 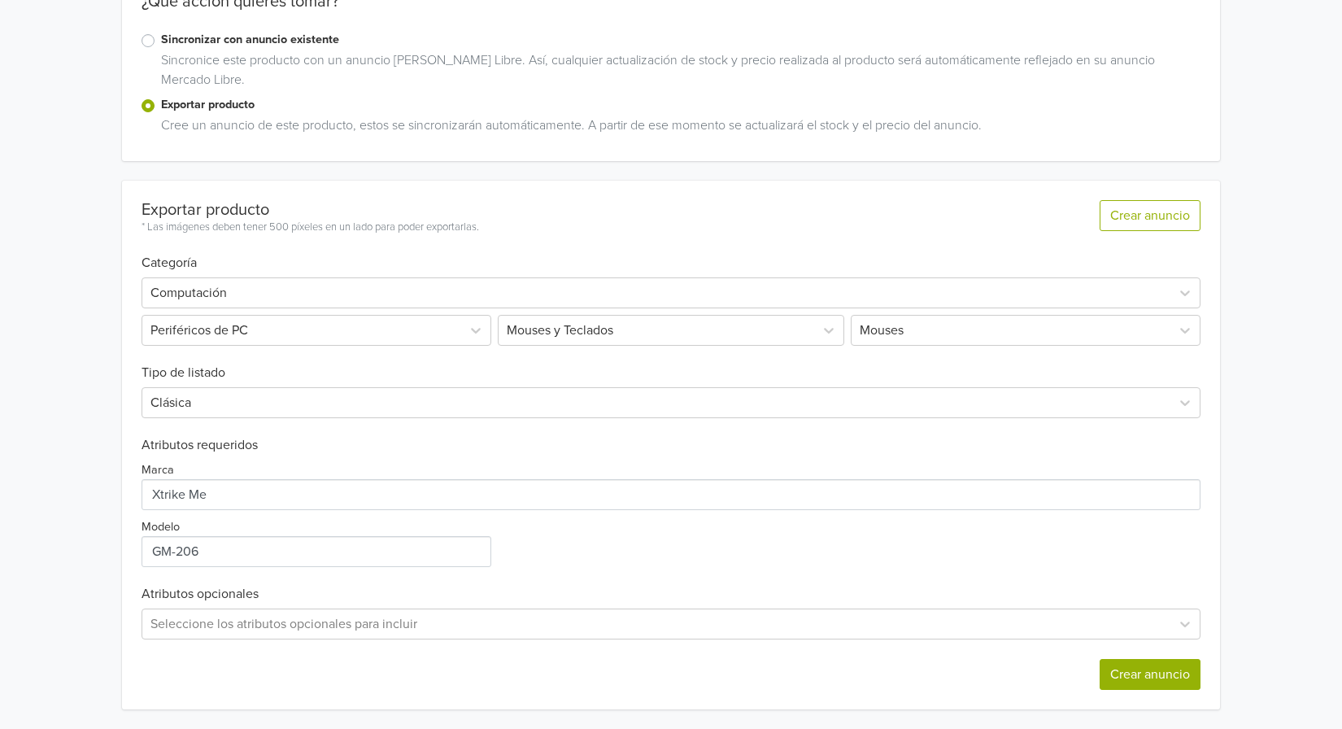 What do you see at coordinates (158, 470) in the screenshot?
I see `label: Marca` at bounding box center [158, 470].